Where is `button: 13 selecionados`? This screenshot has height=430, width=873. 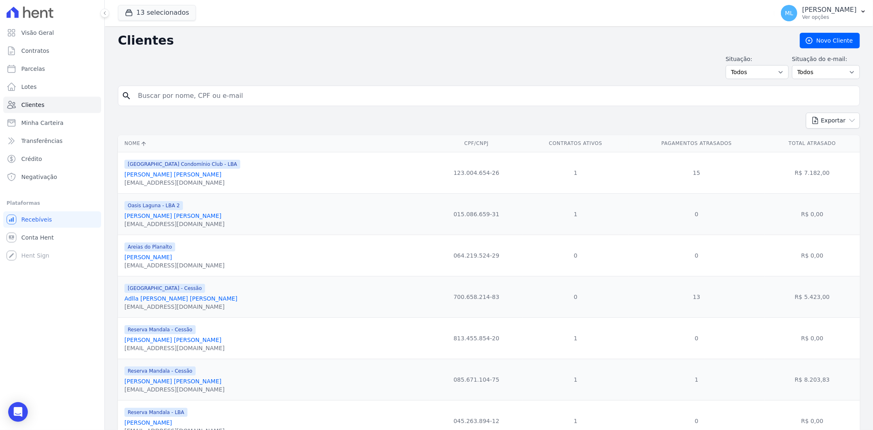
button: 13 selecionados is located at coordinates (157, 13).